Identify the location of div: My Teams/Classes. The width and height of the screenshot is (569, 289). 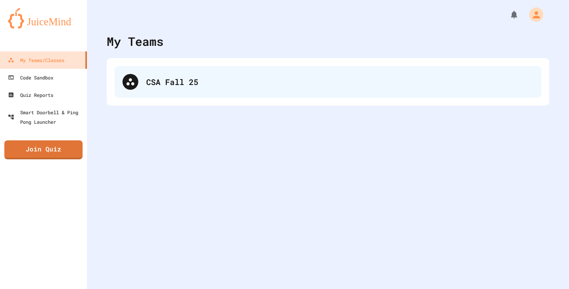
(36, 60).